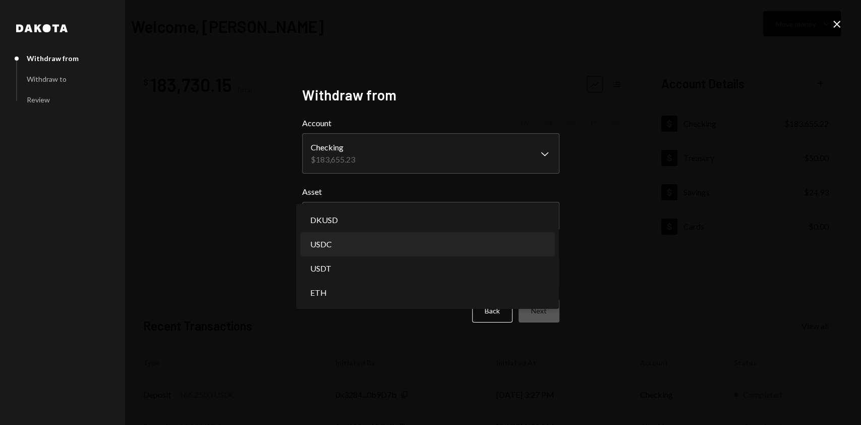 The height and width of the screenshot is (425, 861). I want to click on button: Back, so click(492, 310).